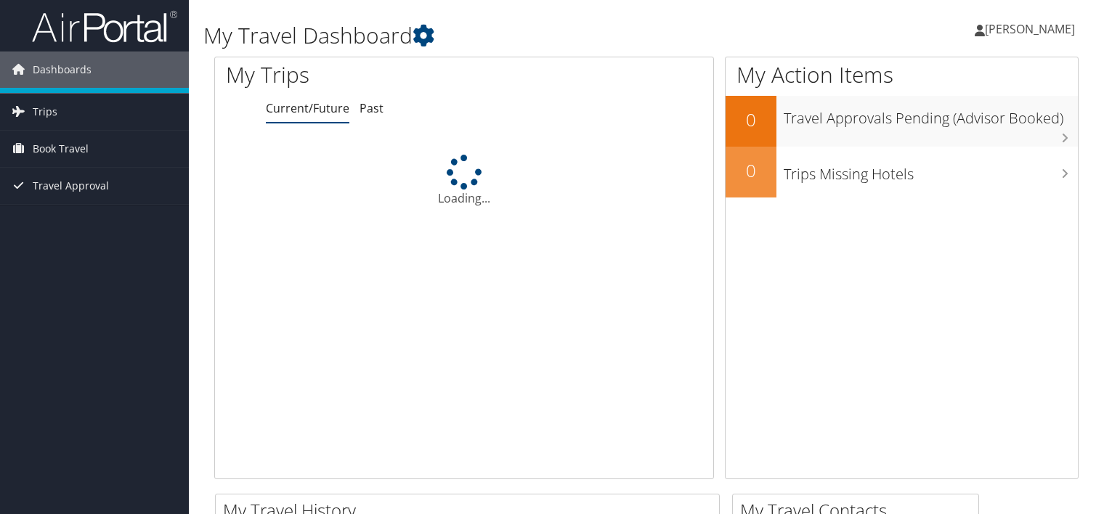  What do you see at coordinates (60, 149) in the screenshot?
I see `span: Book Travel` at bounding box center [60, 149].